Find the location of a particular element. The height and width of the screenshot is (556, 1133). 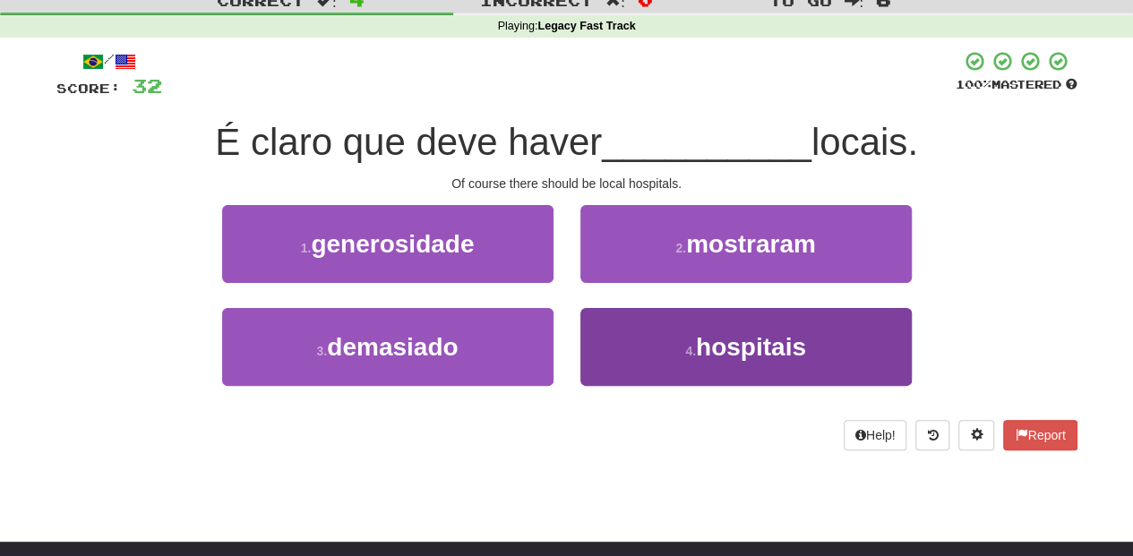

span: Score: is located at coordinates (89, 88).